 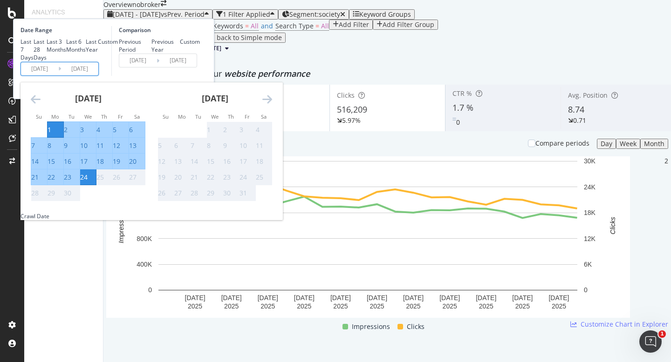 What do you see at coordinates (120, 116) in the screenshot?
I see `small: Fr` at bounding box center [120, 116].